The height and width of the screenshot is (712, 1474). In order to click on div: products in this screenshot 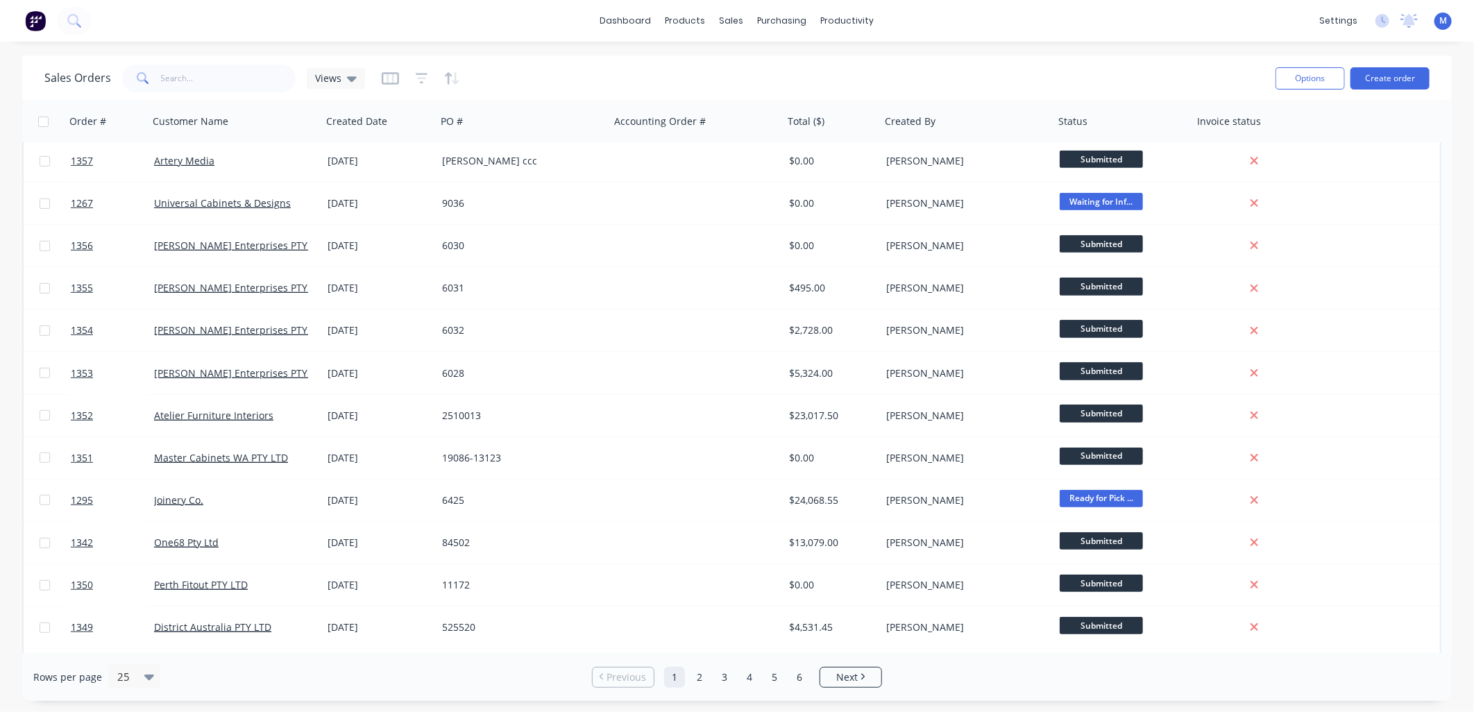, I will do `click(686, 21)`.